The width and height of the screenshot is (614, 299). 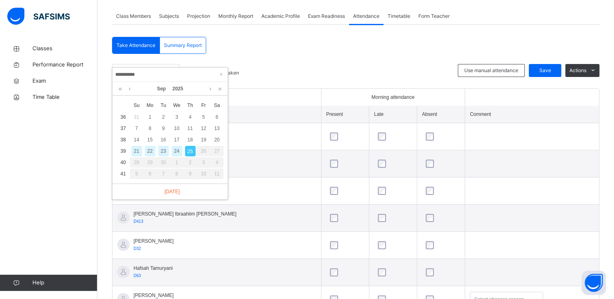 I want to click on div: 17, so click(x=177, y=140).